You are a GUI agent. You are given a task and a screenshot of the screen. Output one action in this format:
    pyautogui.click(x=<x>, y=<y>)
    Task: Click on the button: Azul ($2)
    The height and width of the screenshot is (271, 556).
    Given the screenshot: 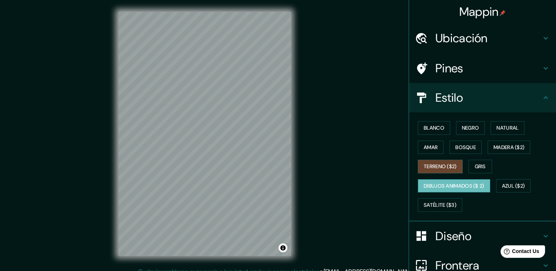 What is the action you would take?
    pyautogui.click(x=513, y=186)
    